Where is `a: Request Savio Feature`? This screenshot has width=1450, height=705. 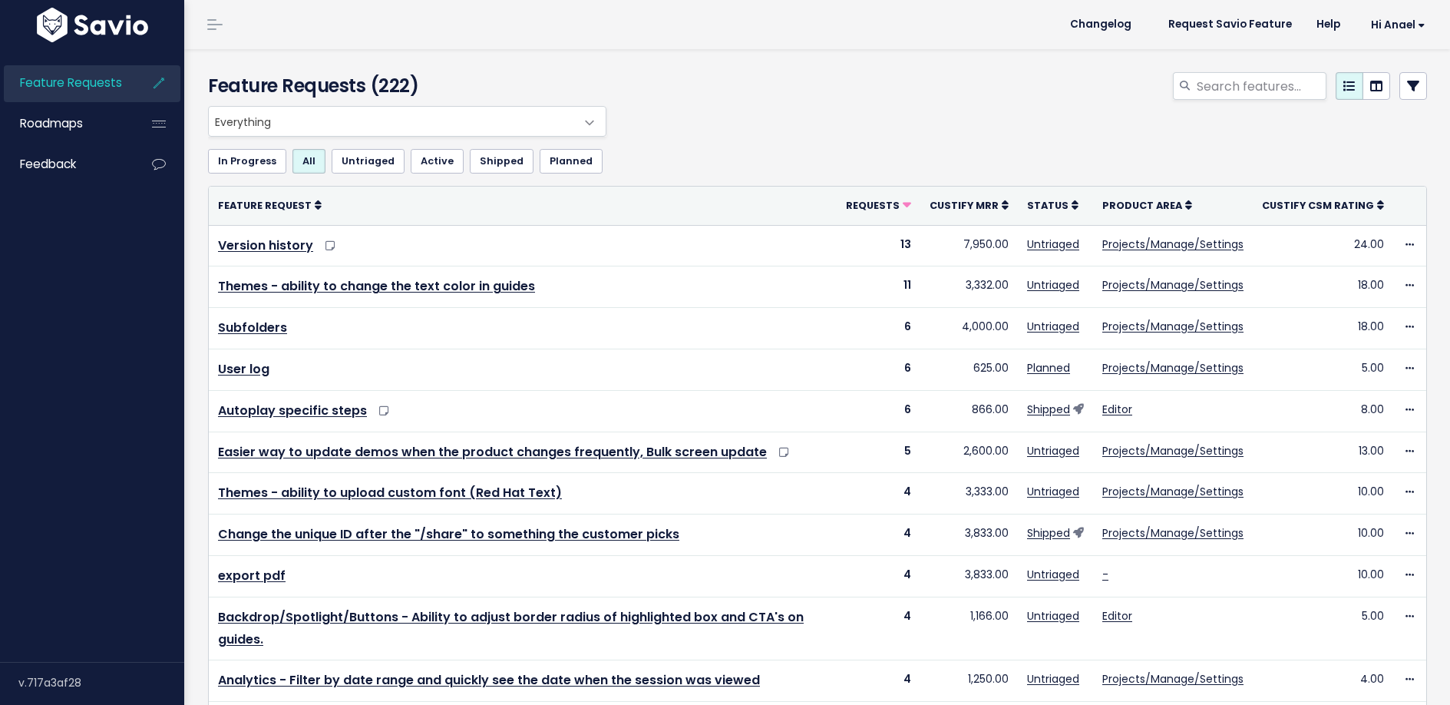 a: Request Savio Feature is located at coordinates (1229, 25).